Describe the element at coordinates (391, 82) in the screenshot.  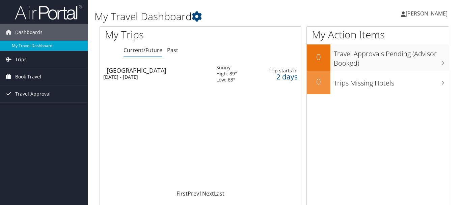
I see `h3: Trips Missing Hotels` at that location.